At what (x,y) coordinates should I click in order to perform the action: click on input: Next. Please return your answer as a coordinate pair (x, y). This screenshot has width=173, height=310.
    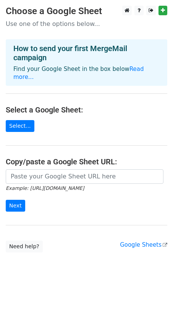
    Looking at the image, I should click on (15, 206).